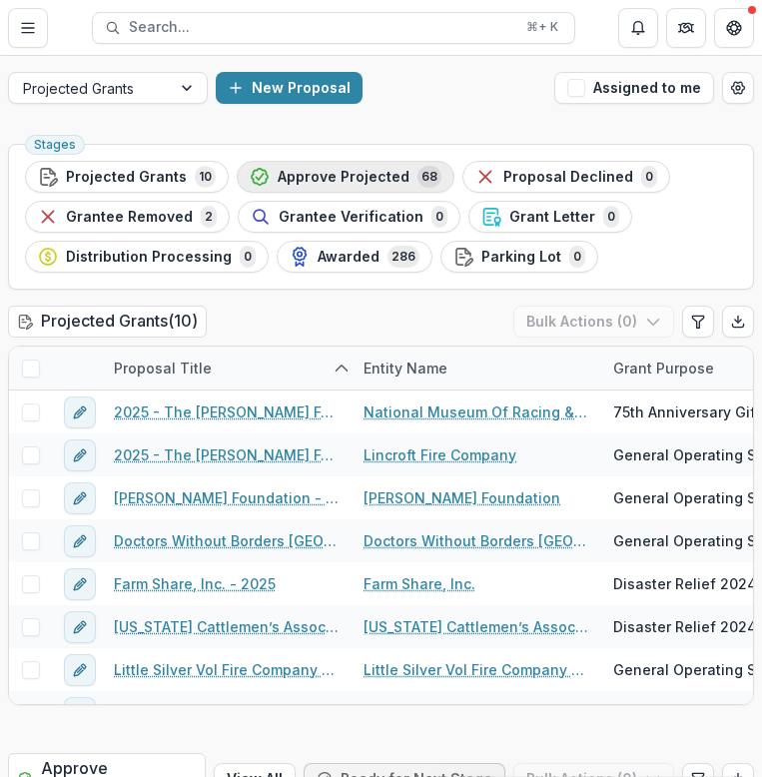 This screenshot has height=777, width=762. I want to click on a: Farm Share, Inc. - 2025, so click(195, 583).